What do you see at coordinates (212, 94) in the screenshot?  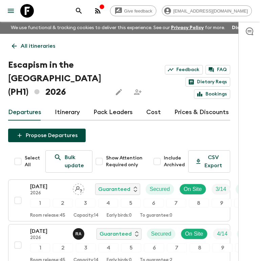 I see `a: Bookings` at bounding box center [212, 94].